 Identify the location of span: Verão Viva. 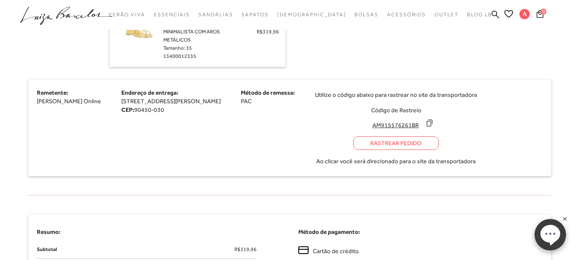
(127, 15).